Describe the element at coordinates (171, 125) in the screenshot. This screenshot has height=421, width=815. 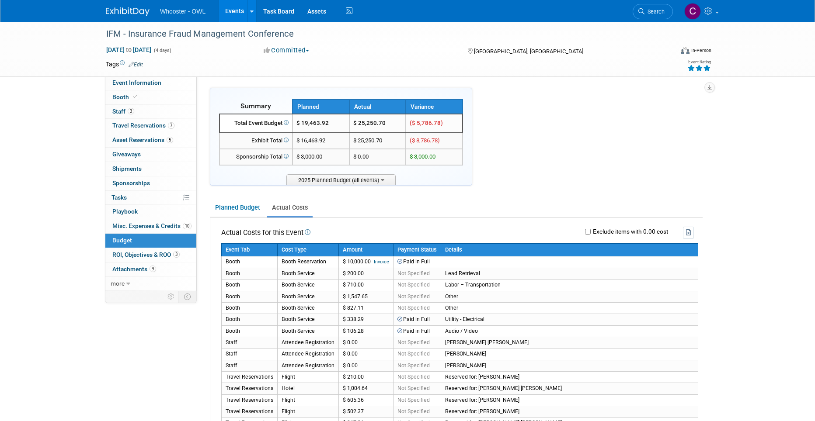
I see `span: 7` at that location.